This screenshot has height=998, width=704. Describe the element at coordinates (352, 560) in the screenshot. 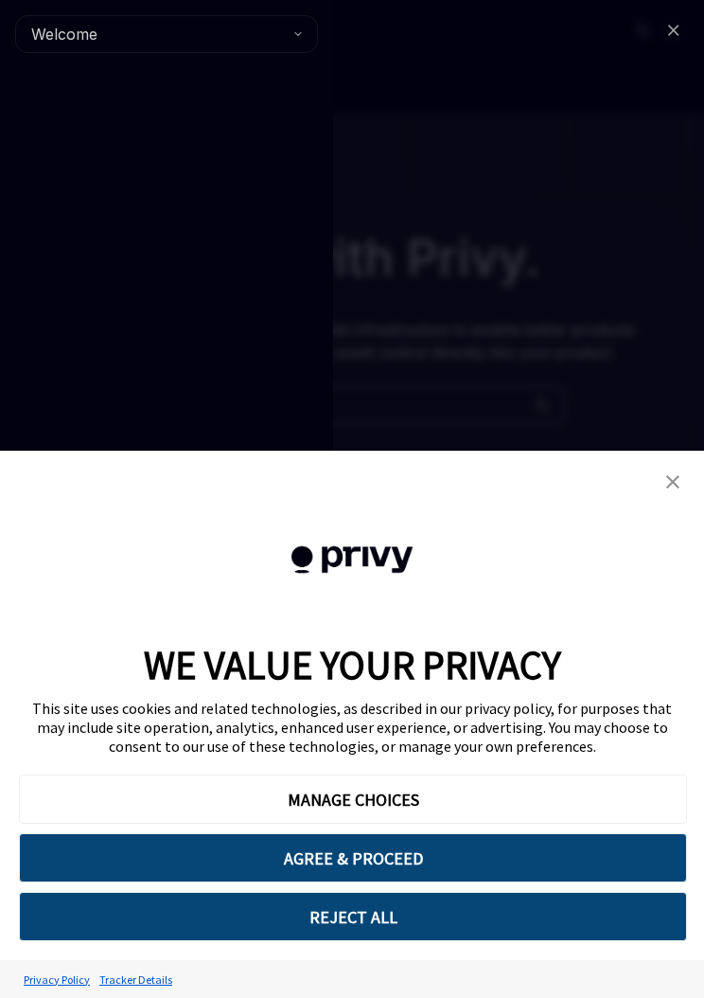

I see `img: company logo` at that location.